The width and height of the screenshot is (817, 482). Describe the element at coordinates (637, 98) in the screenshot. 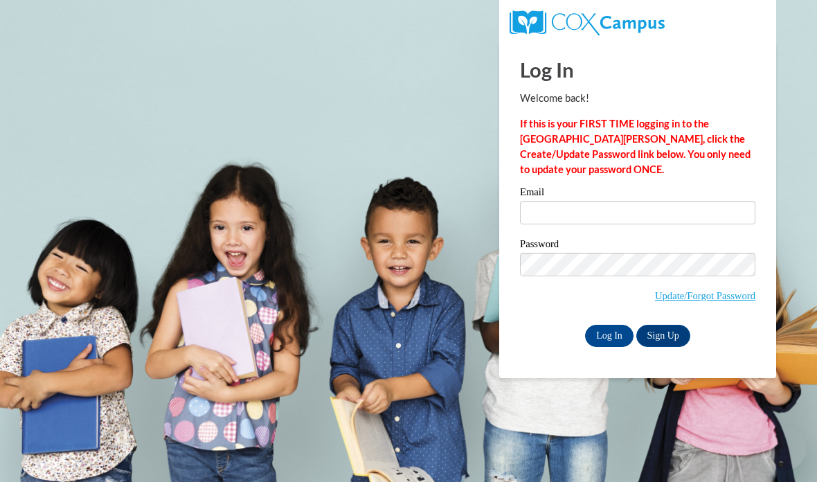

I see `p: Welcome back!` at that location.